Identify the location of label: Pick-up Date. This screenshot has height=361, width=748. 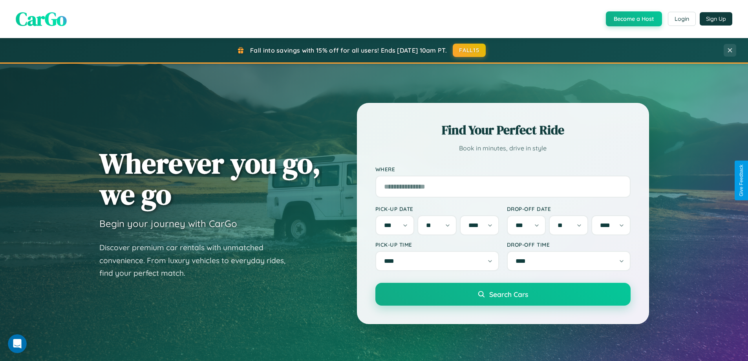
(437, 209).